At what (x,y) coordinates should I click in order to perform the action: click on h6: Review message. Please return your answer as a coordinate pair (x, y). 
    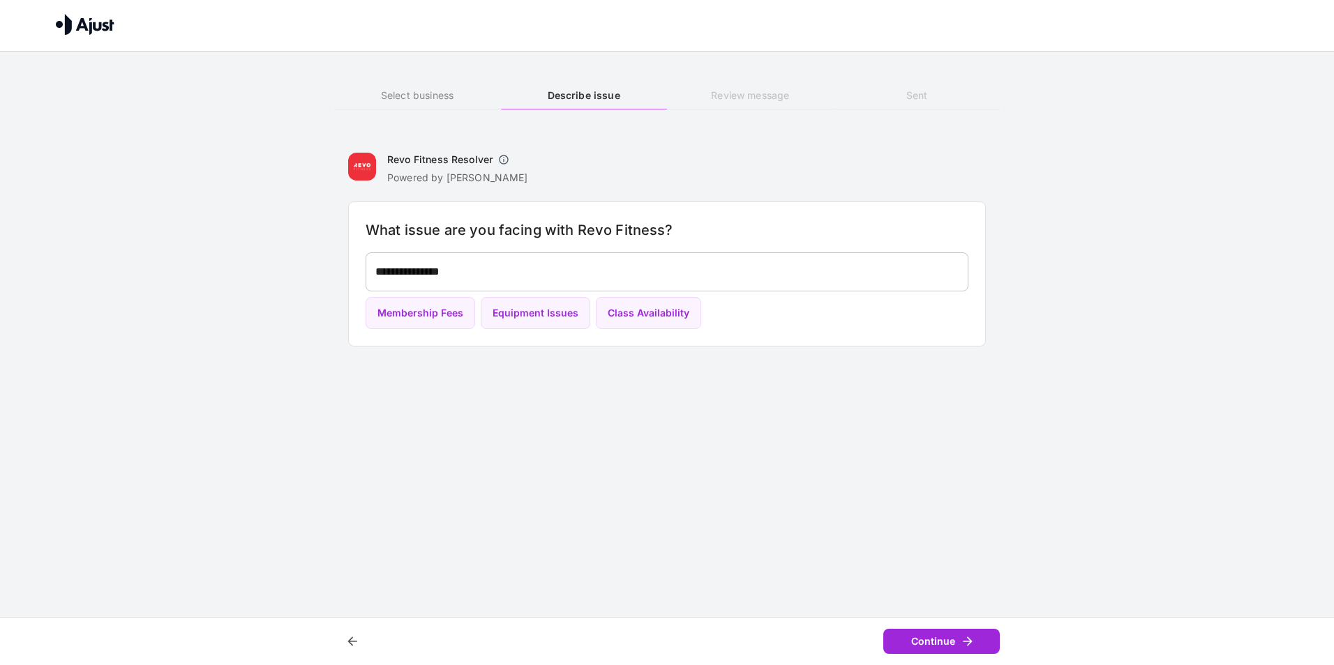
    Looking at the image, I should click on (750, 96).